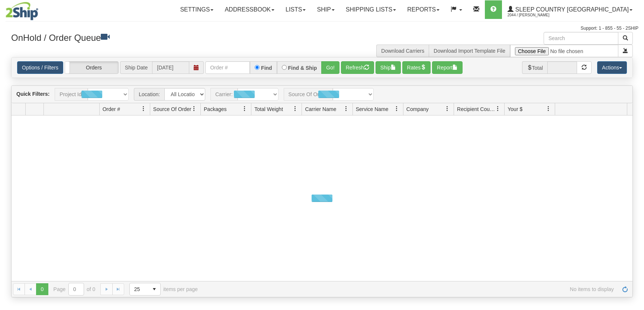 The height and width of the screenshot is (310, 644). What do you see at coordinates (268, 109) in the screenshot?
I see `span: Total Weight` at bounding box center [268, 109].